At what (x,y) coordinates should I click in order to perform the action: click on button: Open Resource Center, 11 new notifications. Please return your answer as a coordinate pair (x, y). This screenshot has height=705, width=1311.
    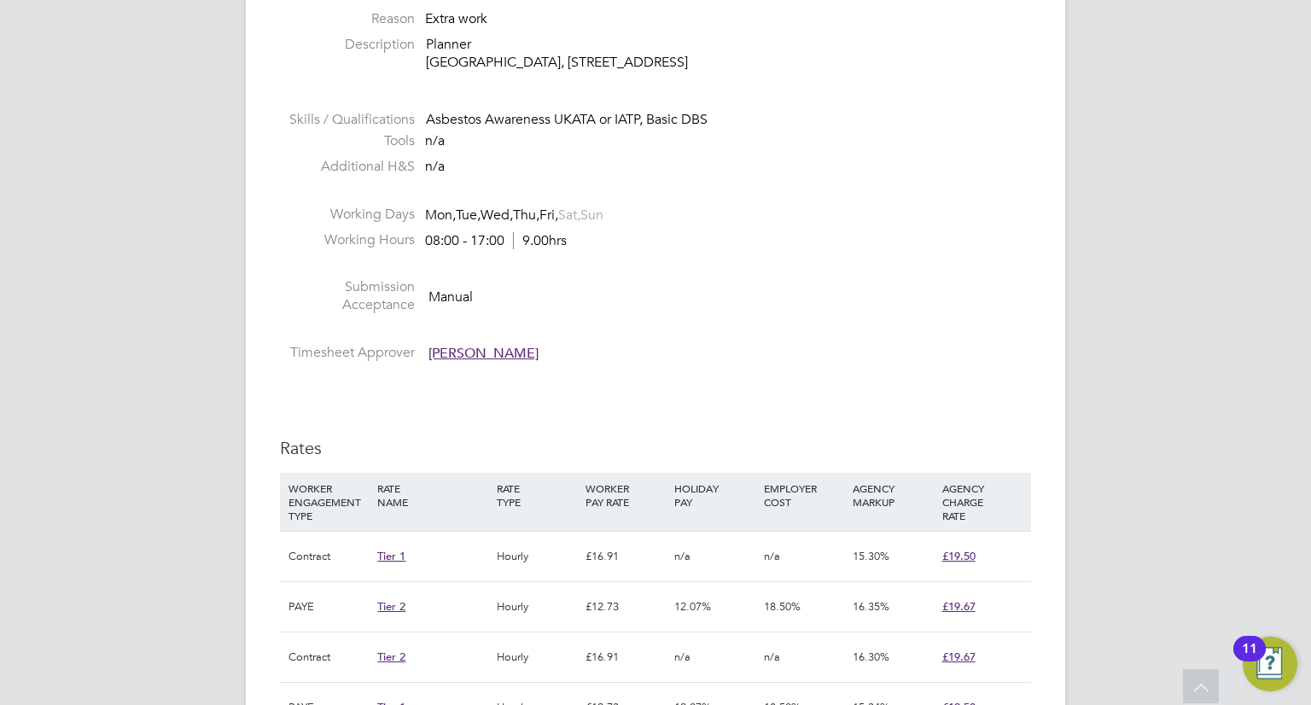
    Looking at the image, I should click on (1270, 664).